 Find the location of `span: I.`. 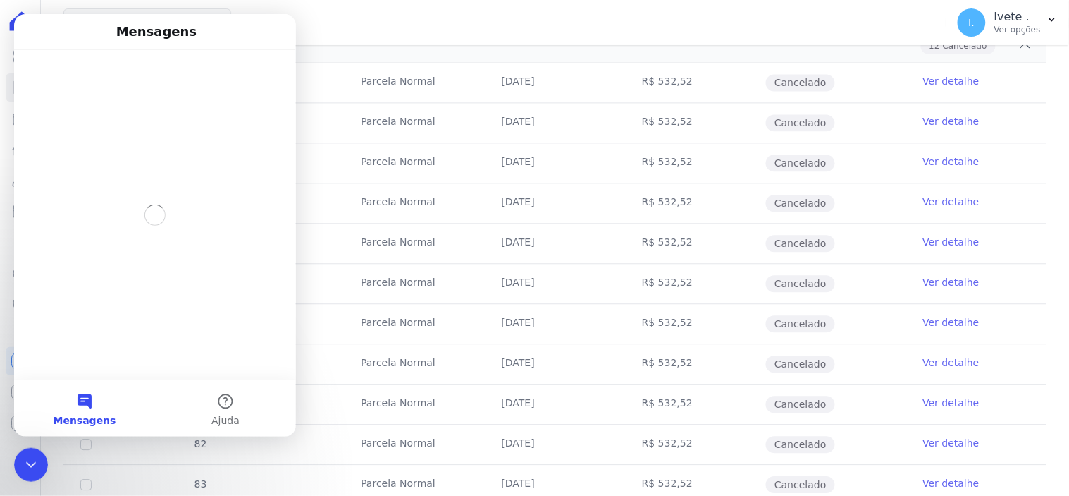

span: I. is located at coordinates (972, 23).